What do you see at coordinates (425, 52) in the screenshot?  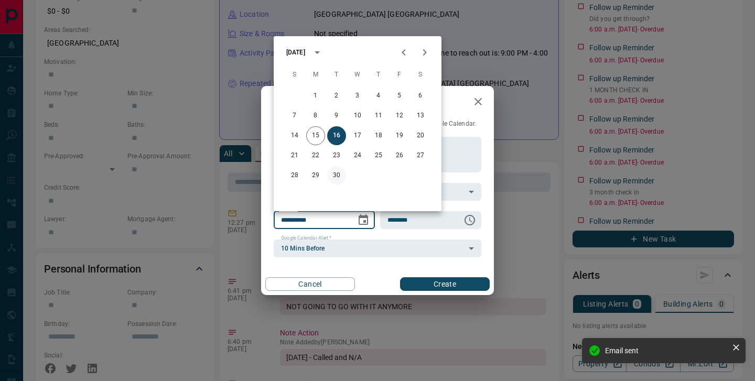 I see `button: Next month` at bounding box center [425, 52].